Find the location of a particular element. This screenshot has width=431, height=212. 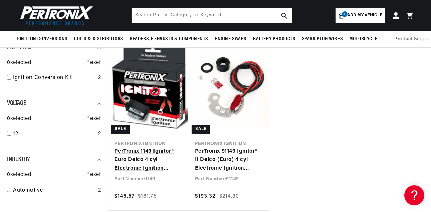

img: Pertronix is located at coordinates (55, 15).